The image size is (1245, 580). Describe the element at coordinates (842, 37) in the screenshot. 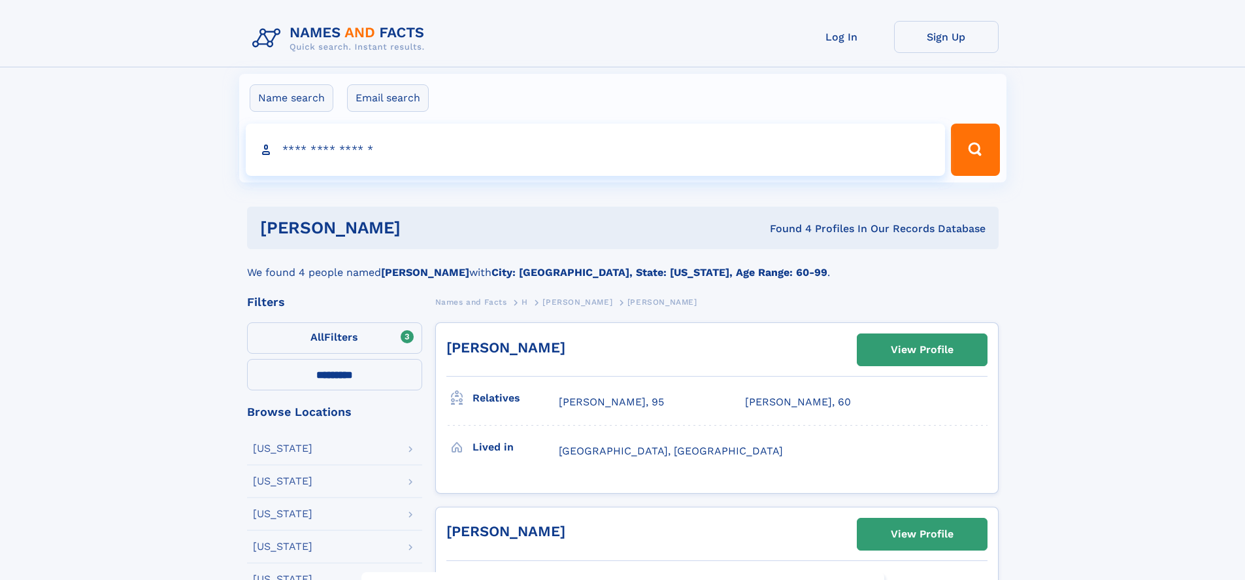

I see `a: Log In` at that location.